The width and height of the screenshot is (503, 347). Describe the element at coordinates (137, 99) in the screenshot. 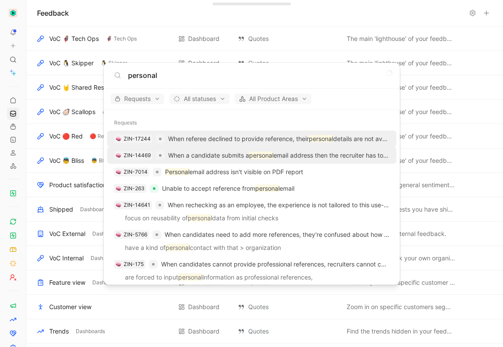

I see `button: Requests` at that location.